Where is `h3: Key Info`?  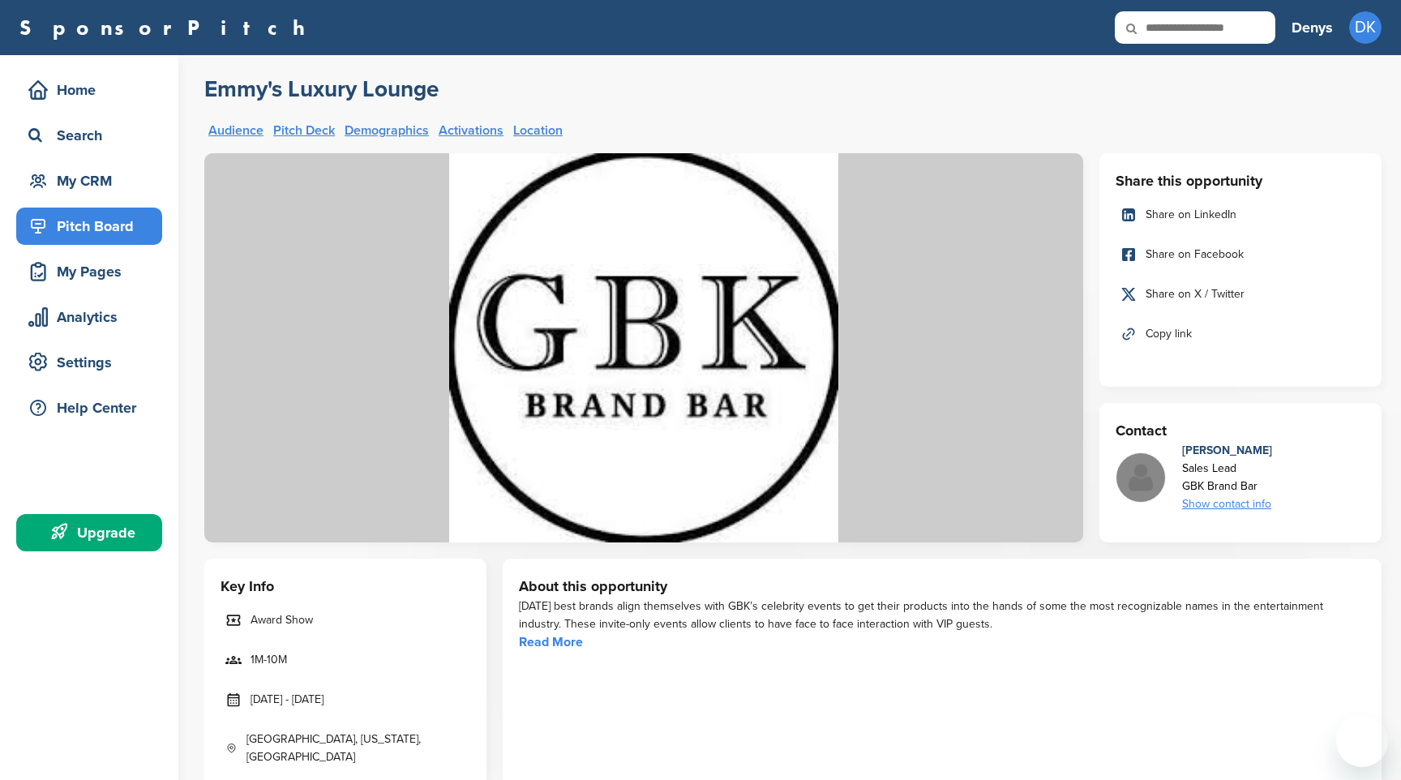
h3: Key Info is located at coordinates (345, 586).